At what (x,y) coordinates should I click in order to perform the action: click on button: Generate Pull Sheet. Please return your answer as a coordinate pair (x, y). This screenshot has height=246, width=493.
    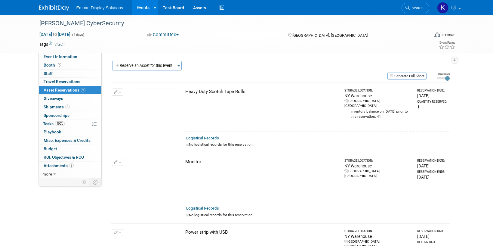
    Looking at the image, I should click on (407, 76).